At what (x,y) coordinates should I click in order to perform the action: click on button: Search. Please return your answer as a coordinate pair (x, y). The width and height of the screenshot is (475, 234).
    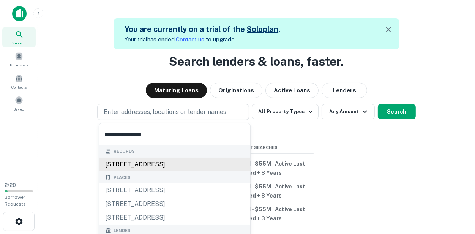
    Looking at the image, I should click on (396, 112).